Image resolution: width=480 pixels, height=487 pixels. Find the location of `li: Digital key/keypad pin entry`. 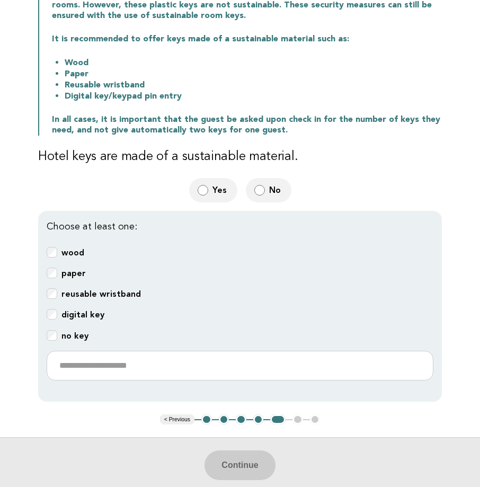

li: Digital key/keypad pin entry is located at coordinates (253, 96).